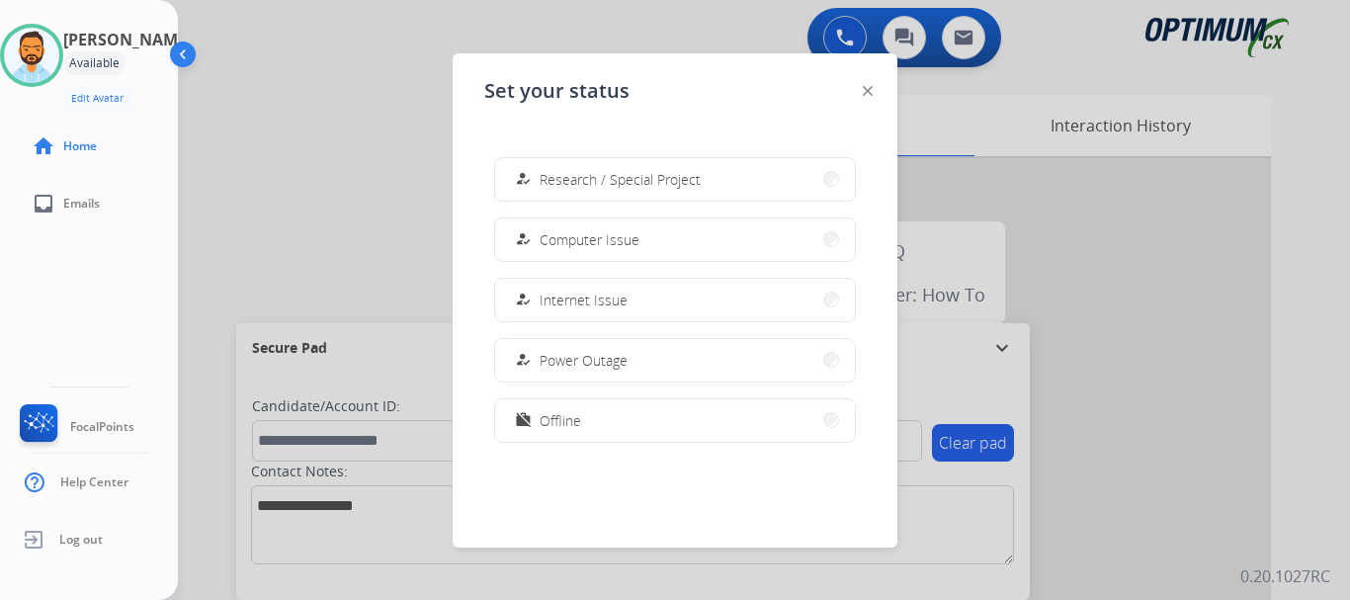 This screenshot has height=600, width=1350. What do you see at coordinates (32, 55) in the screenshot?
I see `img: avatar` at bounding box center [32, 55].